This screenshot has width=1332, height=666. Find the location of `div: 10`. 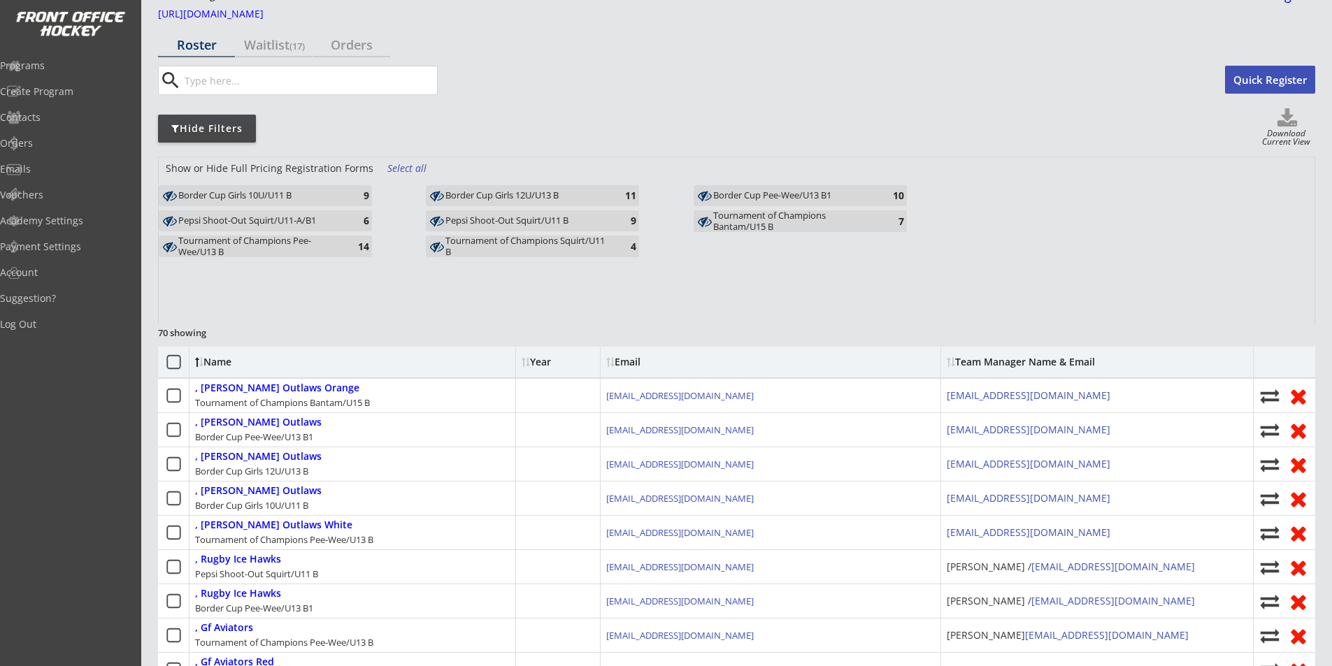

div: 10 is located at coordinates (890, 195).